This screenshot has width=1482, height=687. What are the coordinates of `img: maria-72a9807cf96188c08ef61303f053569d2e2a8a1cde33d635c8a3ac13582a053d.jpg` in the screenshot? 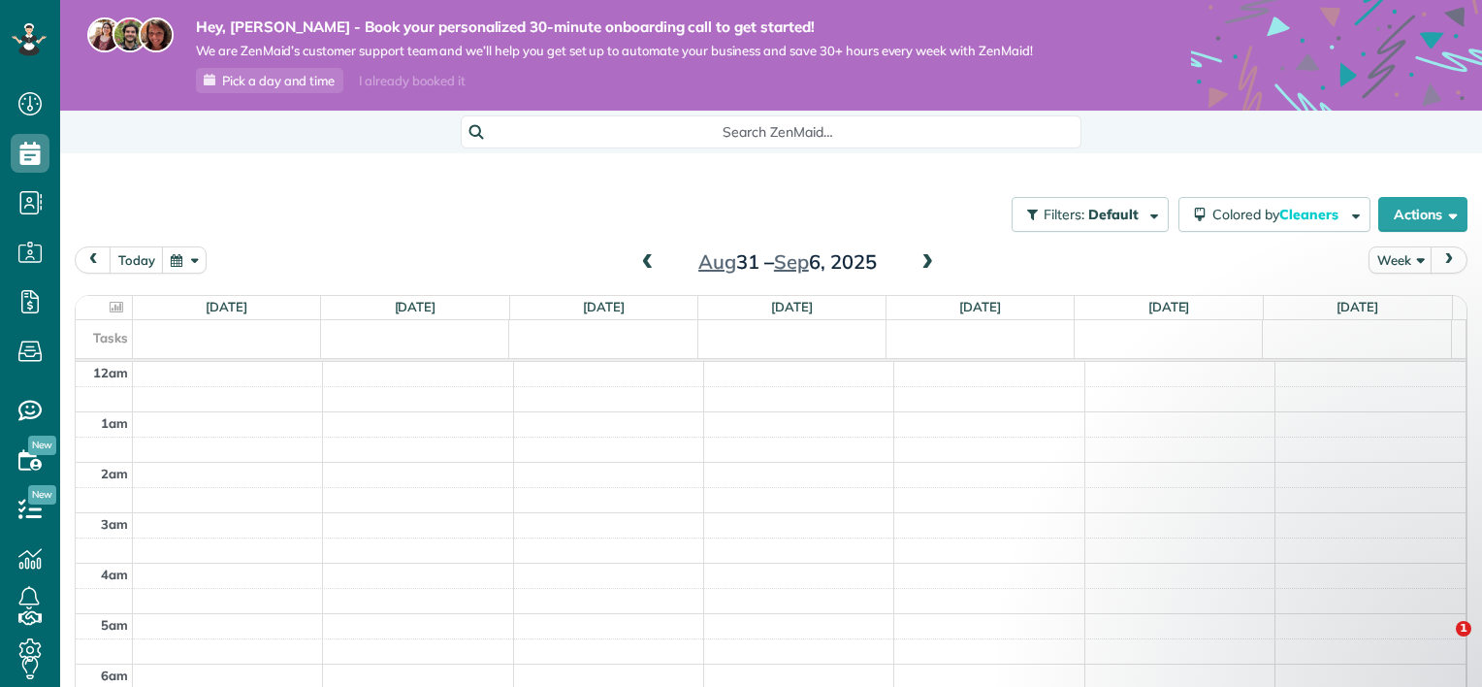 It's located at (105, 35).